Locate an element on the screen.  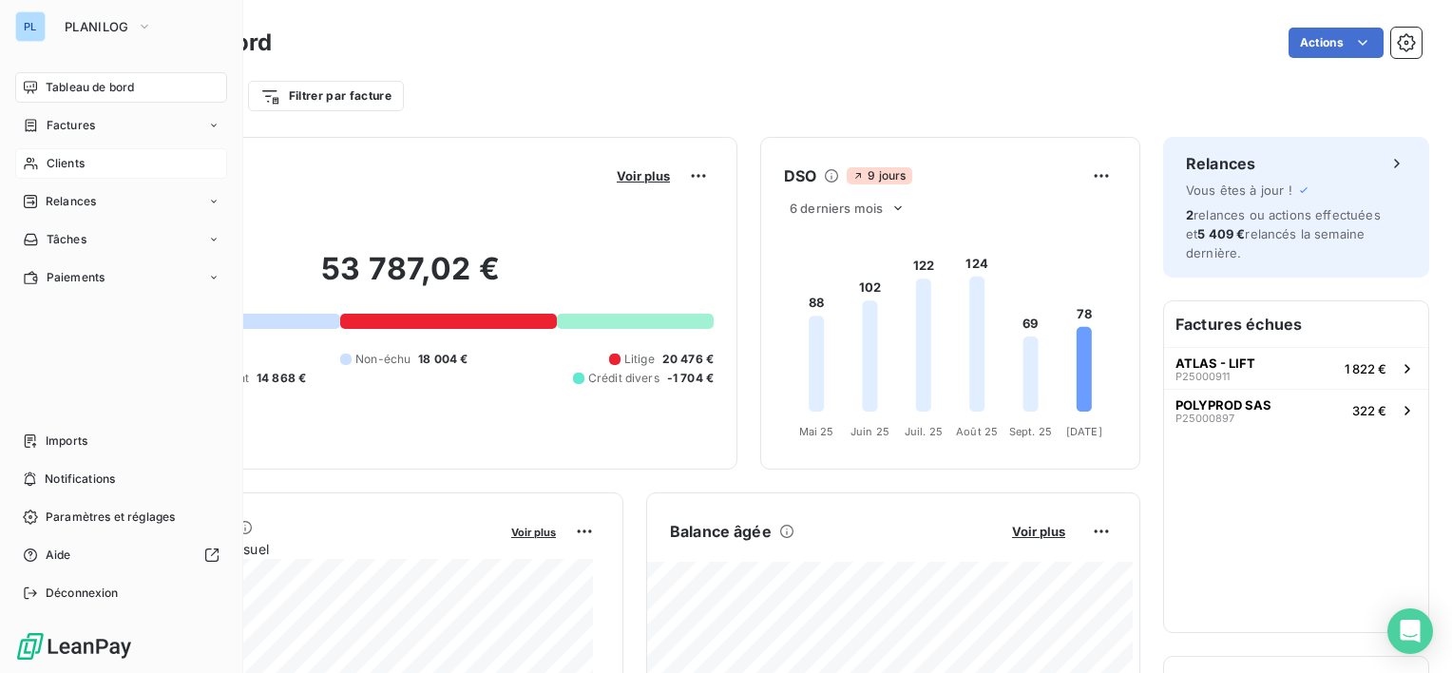
span: Tableau de bord is located at coordinates (89, 87).